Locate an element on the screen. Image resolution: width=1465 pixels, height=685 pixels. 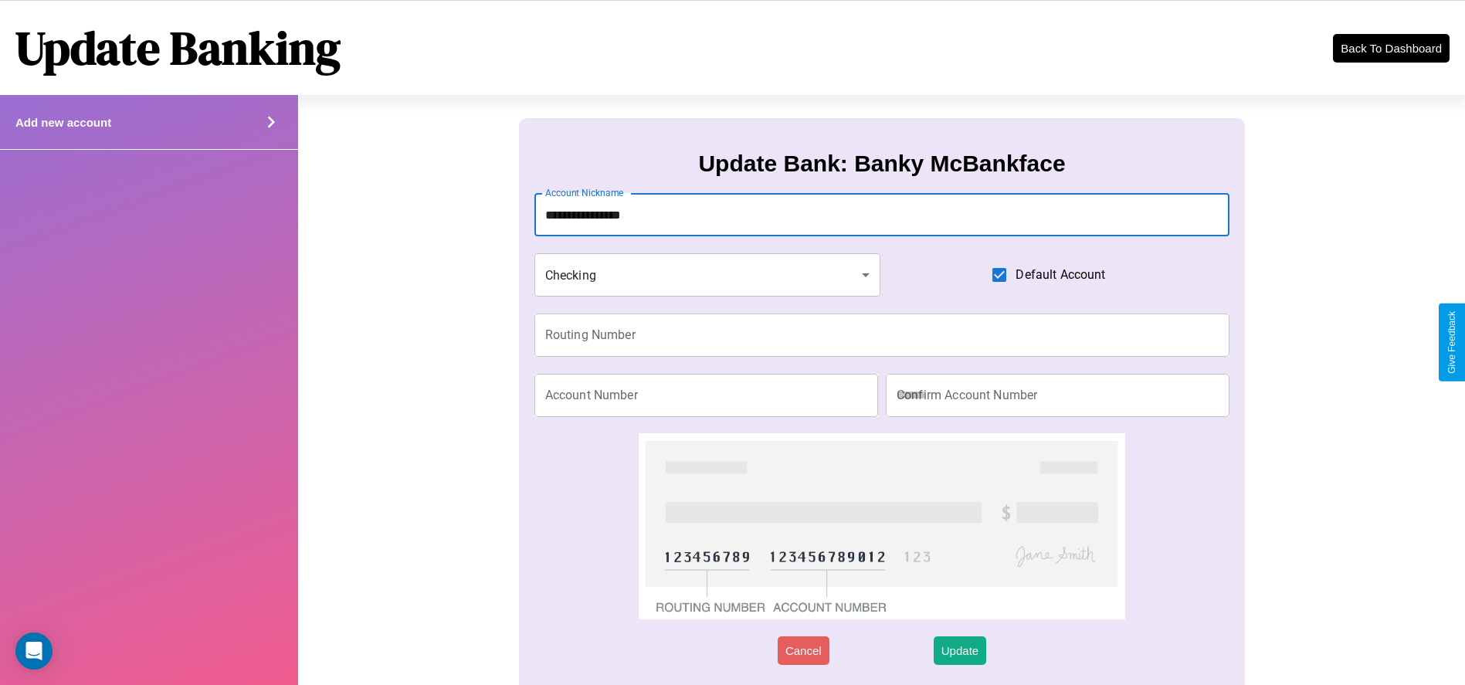
span: Default Account is located at coordinates (1061, 275).